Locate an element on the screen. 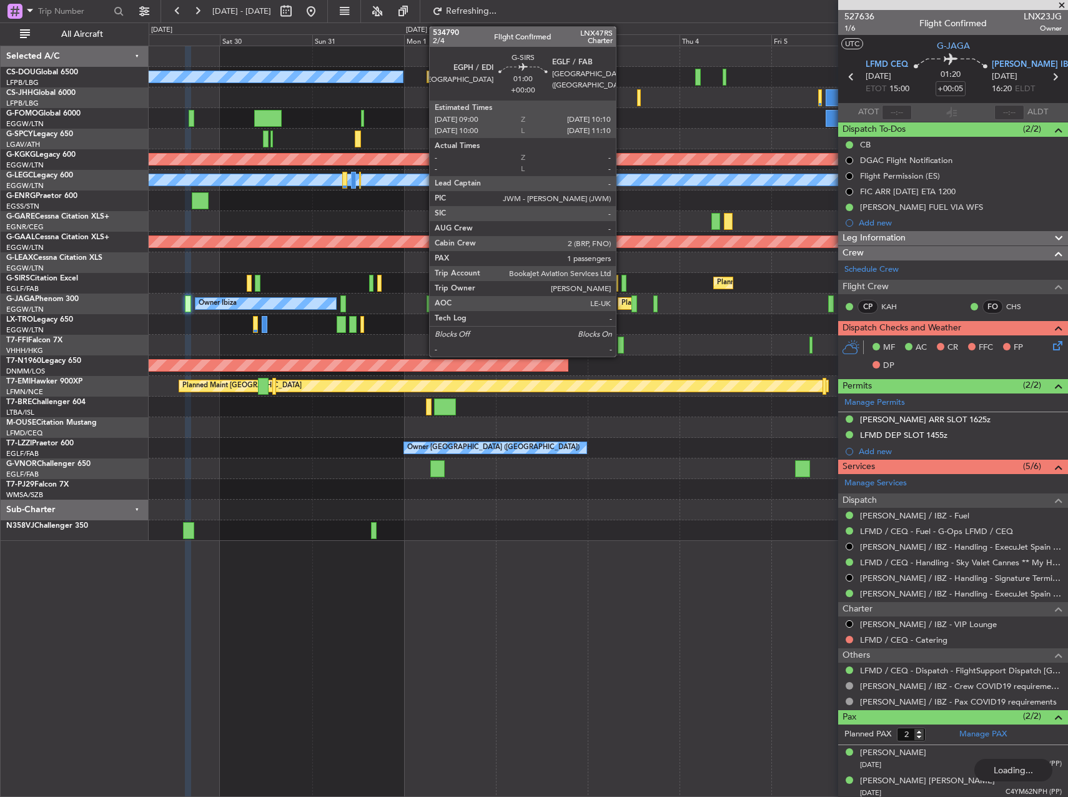 The width and height of the screenshot is (1068, 797). a: LFMD / CEQ - Handling - Sky Valet Cannes ** My Handling**LFMD / CEQ is located at coordinates (960, 562).